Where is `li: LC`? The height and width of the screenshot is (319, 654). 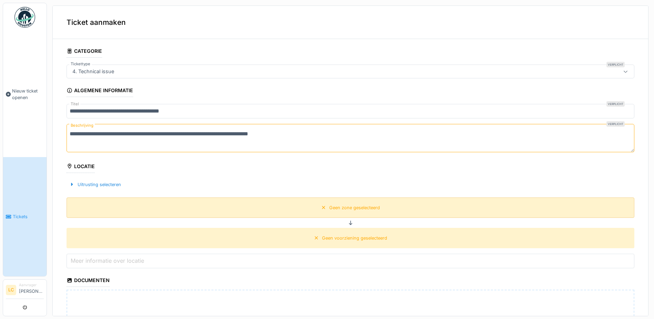
li: LC is located at coordinates (11, 290).